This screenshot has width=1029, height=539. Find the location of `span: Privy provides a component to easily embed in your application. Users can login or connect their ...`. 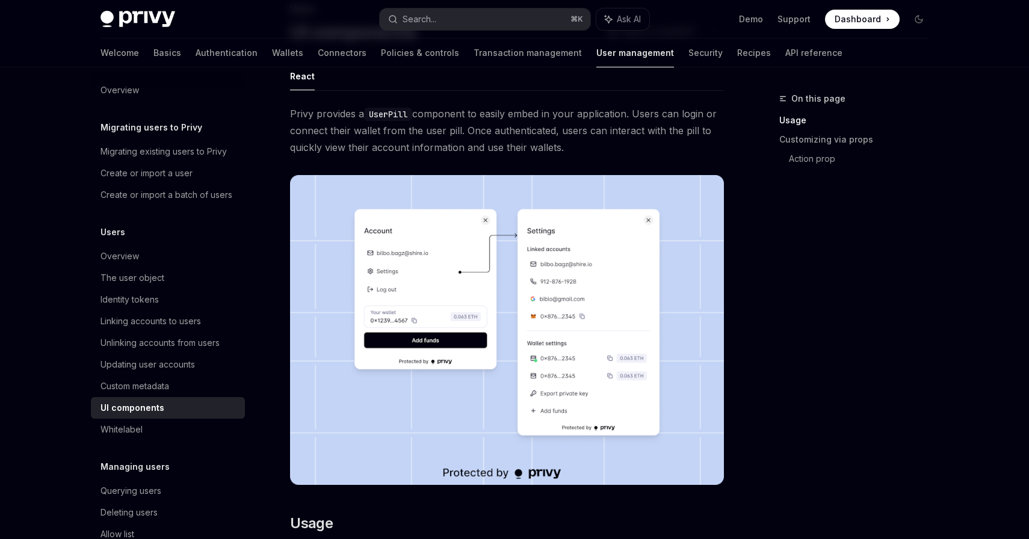

span: Privy provides a component to easily embed in your application. Users can login or connect their ... is located at coordinates (507, 131).